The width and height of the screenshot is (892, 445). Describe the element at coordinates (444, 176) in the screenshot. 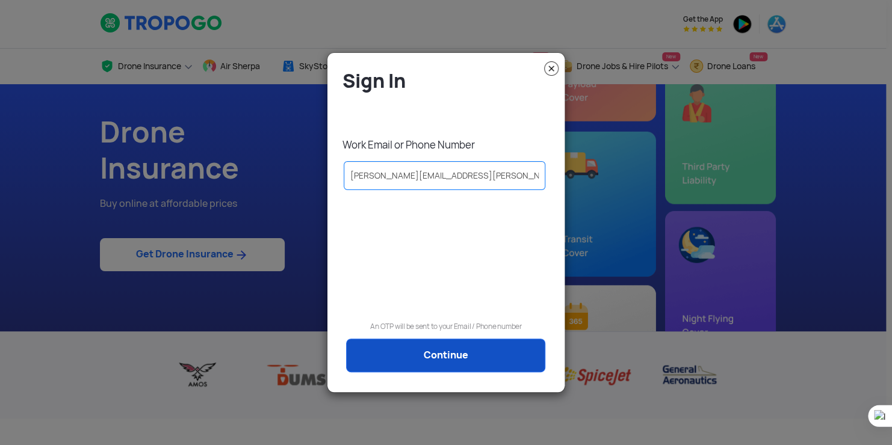

I see `input: Your Email Id / Phone Number` at that location.